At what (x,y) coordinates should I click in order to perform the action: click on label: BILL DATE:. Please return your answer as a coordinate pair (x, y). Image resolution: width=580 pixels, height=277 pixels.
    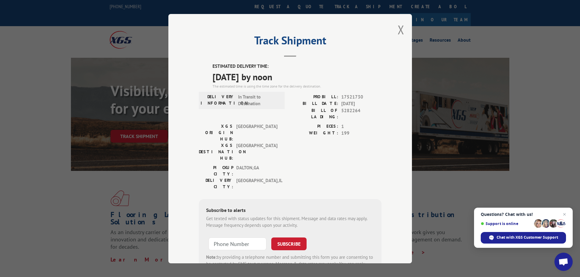
    Looking at the image, I should click on (314, 104).